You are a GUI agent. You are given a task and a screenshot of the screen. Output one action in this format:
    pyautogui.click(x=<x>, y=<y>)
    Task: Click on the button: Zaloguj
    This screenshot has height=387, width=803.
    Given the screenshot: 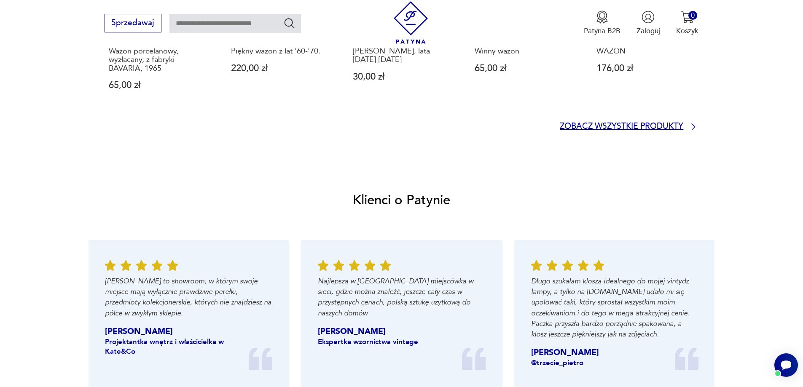 What is the action you would take?
    pyautogui.click(x=648, y=23)
    